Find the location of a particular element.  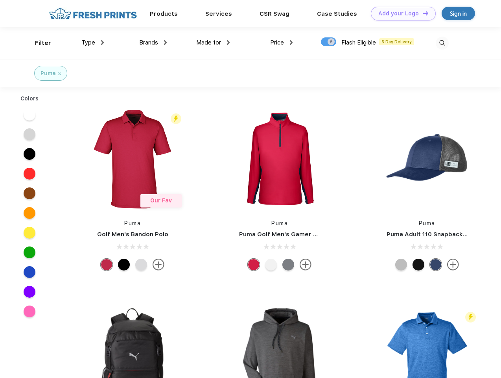

a: Puma Golf Men's Gamer Golf Quarter-Zip is located at coordinates (301, 234).